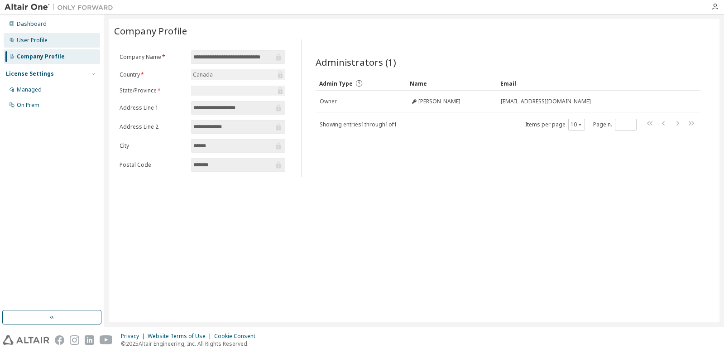  Describe the element at coordinates (41, 57) in the screenshot. I see `div: Company Profile` at that location.